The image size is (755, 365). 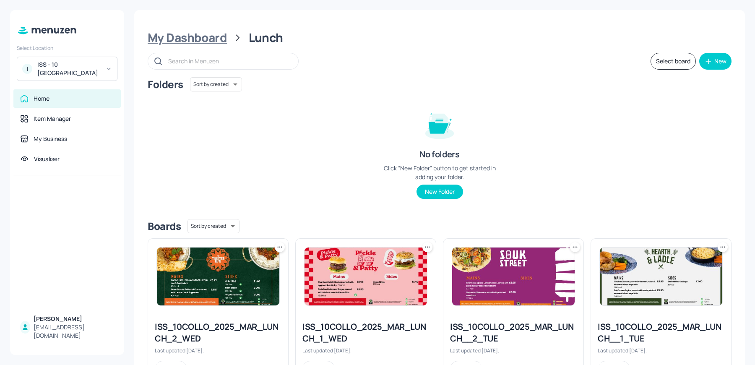 I want to click on div: ISS_10COLLO_2025_MAR_LUNCH__2_TUE, so click(x=513, y=333).